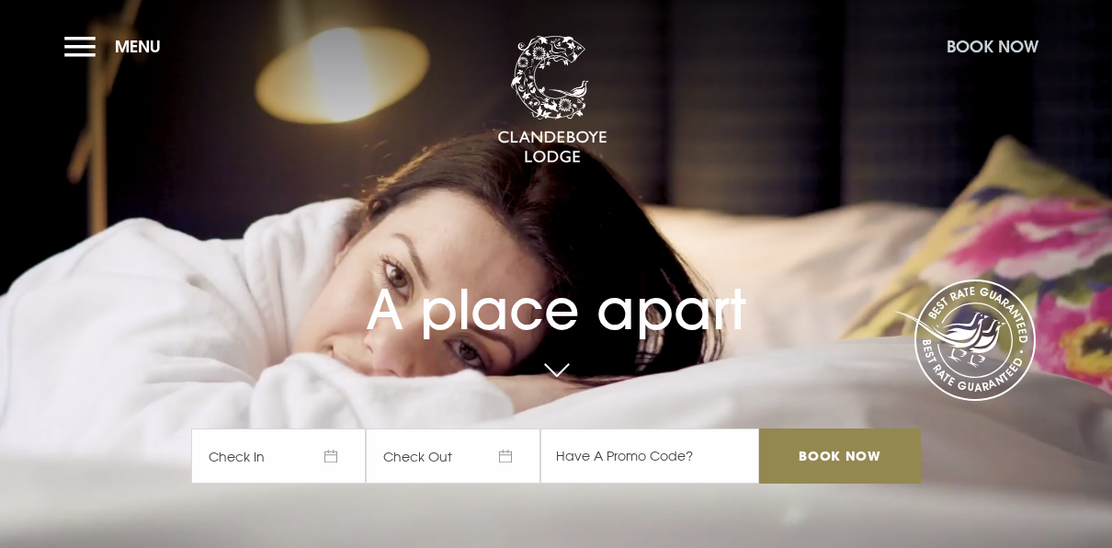 The height and width of the screenshot is (548, 1112). I want to click on span: Menu, so click(138, 46).